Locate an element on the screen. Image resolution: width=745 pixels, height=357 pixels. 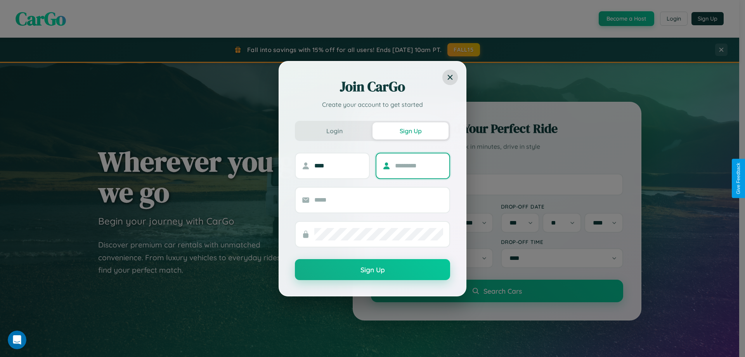
h2: Join CarGo is located at coordinates (373, 87).